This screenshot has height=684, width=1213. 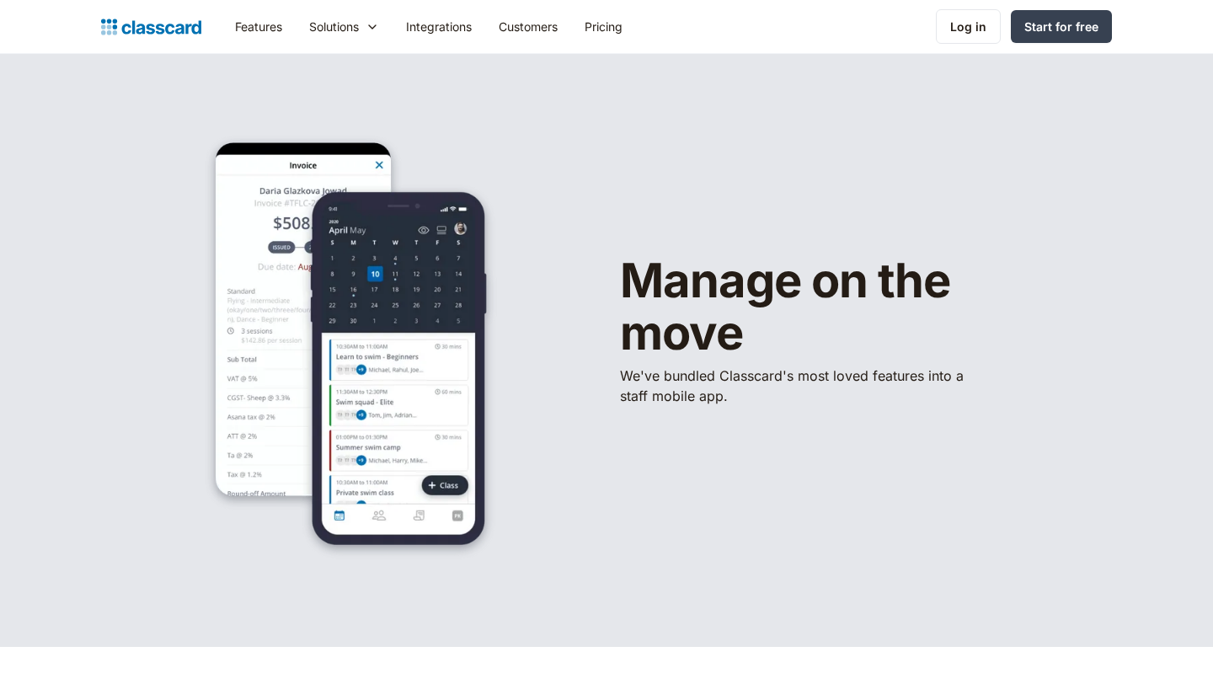 I want to click on div: Log in, so click(x=968, y=26).